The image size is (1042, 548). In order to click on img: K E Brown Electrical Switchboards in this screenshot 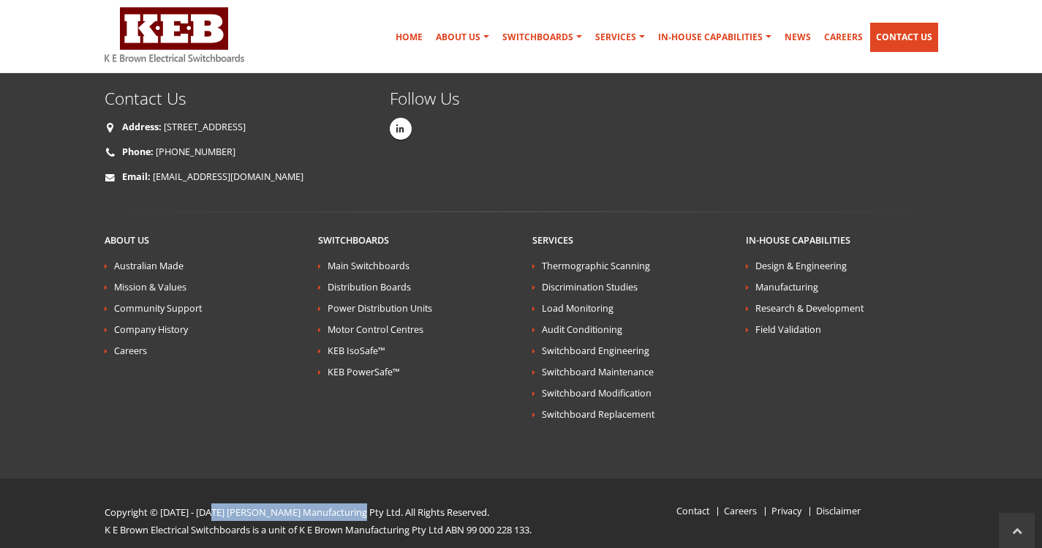, I will do `click(174, 34)`.